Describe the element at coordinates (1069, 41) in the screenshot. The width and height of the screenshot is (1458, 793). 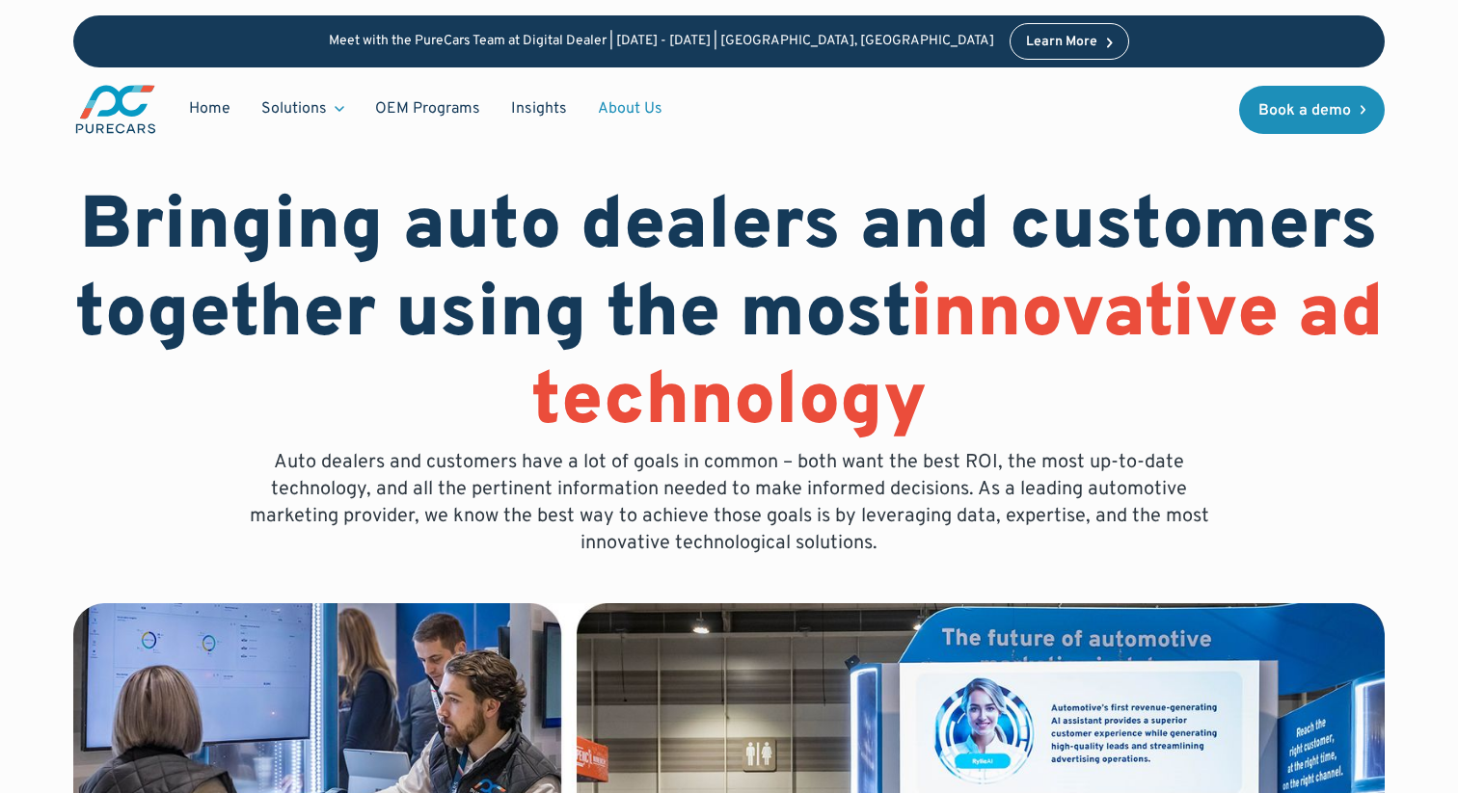
I see `a: Learn More` at that location.